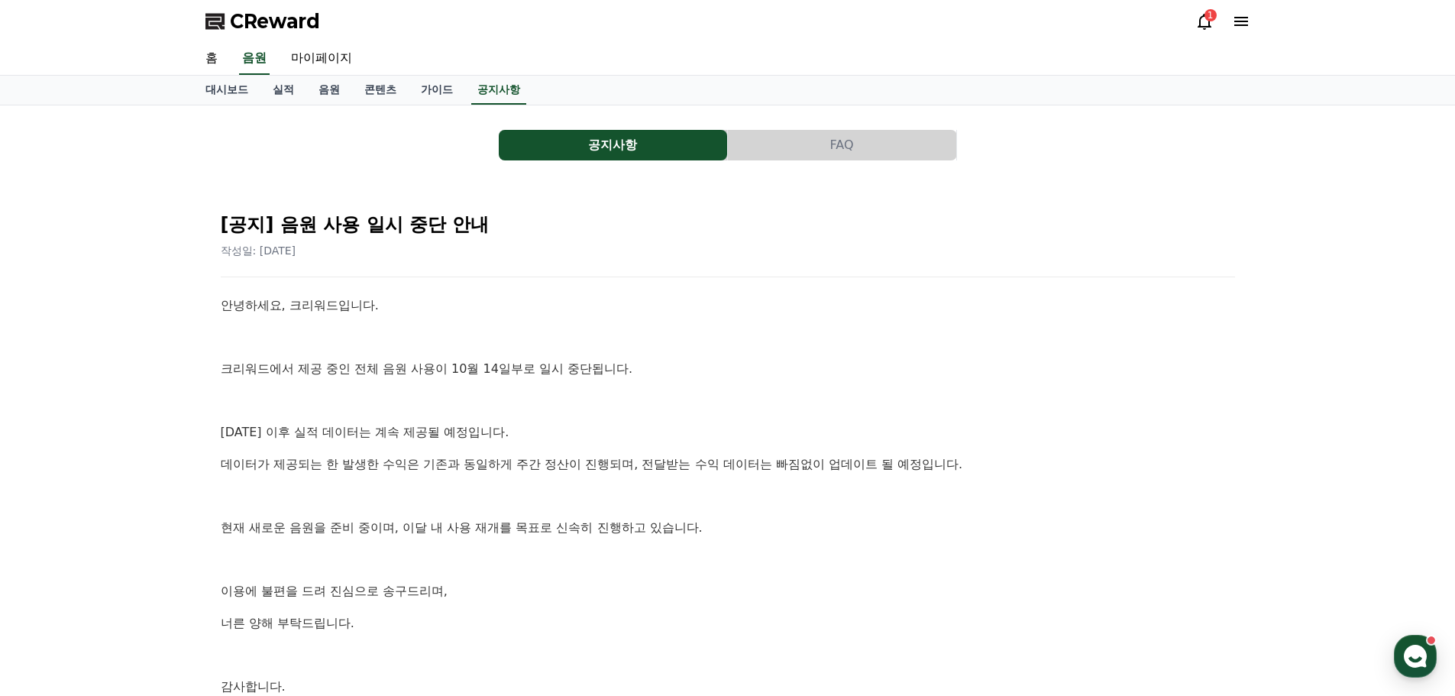  What do you see at coordinates (612, 145) in the screenshot?
I see `button: 공지사항` at bounding box center [612, 145].